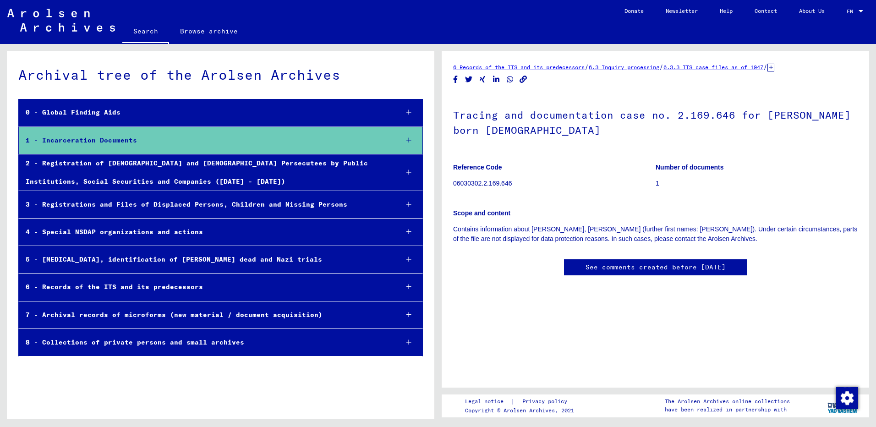  I want to click on button: Copy link, so click(523, 79).